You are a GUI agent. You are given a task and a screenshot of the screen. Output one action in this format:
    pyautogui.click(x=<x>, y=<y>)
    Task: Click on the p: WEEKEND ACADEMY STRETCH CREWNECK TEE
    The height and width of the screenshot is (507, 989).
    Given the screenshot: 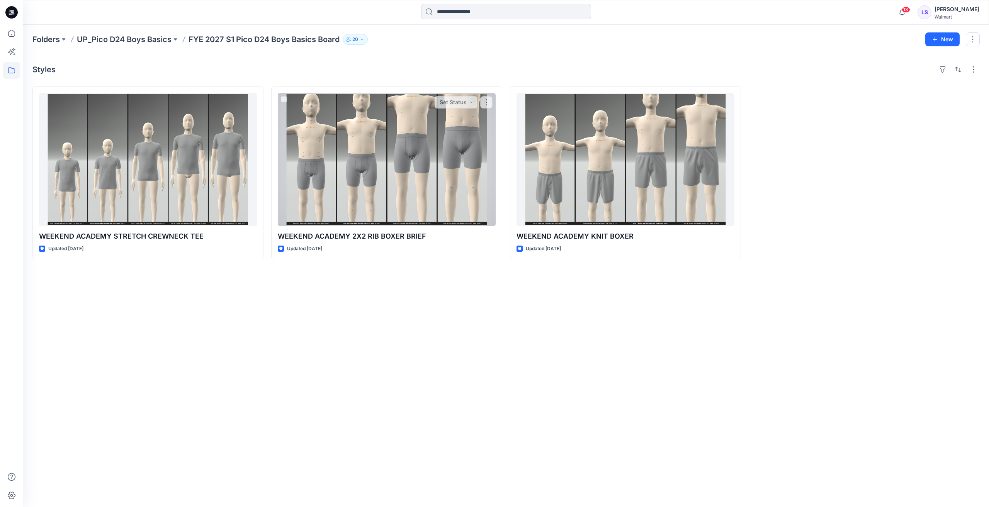 What is the action you would take?
    pyautogui.click(x=148, y=236)
    